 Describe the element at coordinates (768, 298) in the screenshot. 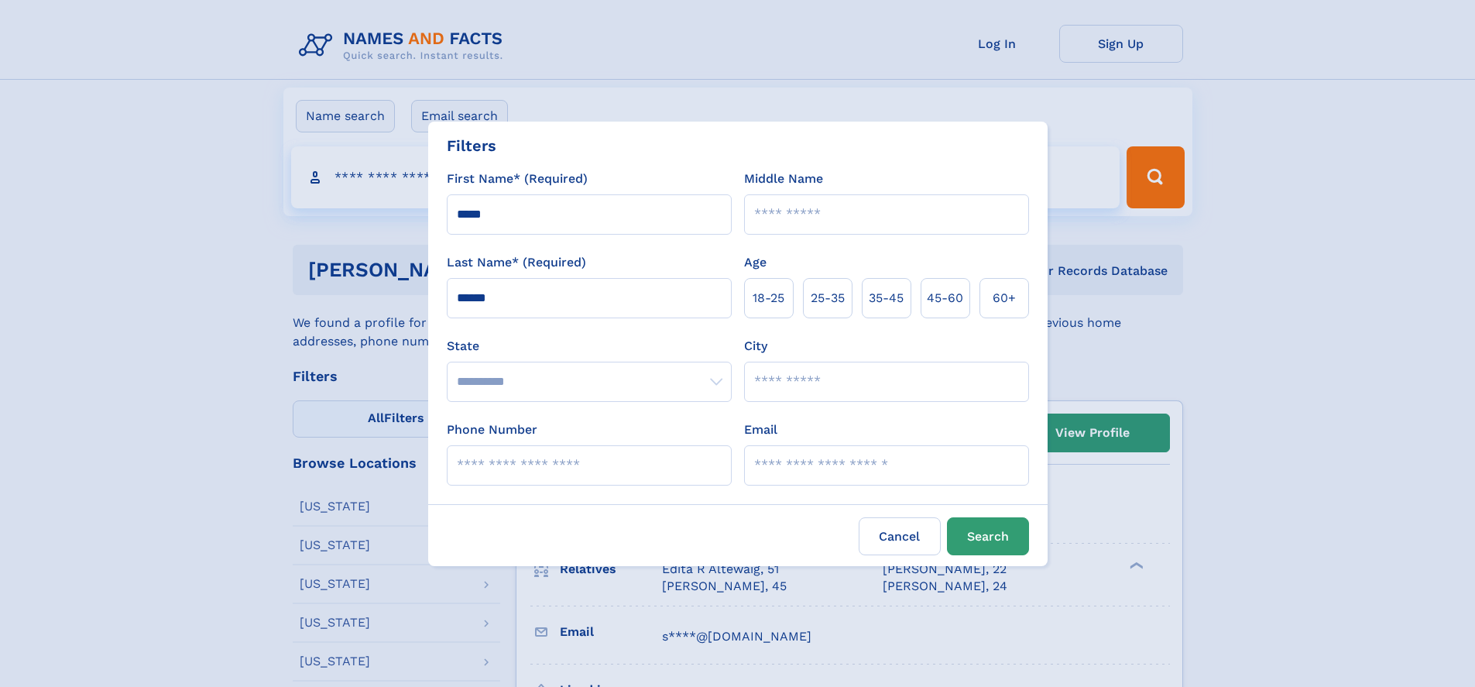

I see `span: 18‑25` at that location.